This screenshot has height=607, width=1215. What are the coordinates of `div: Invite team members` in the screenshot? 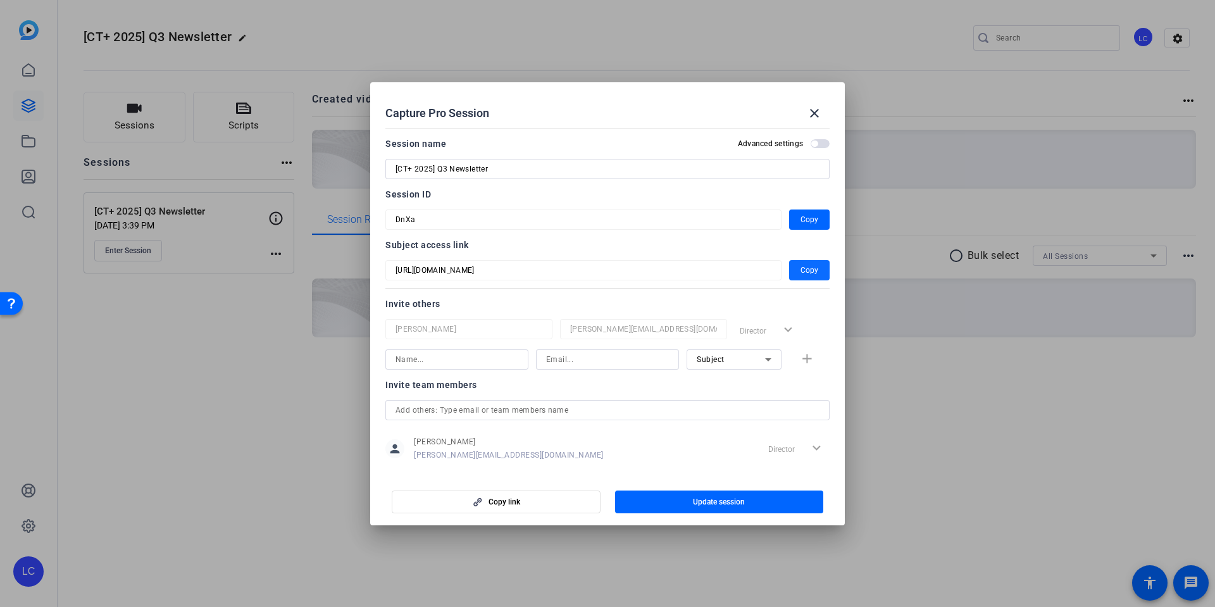 It's located at (607, 385).